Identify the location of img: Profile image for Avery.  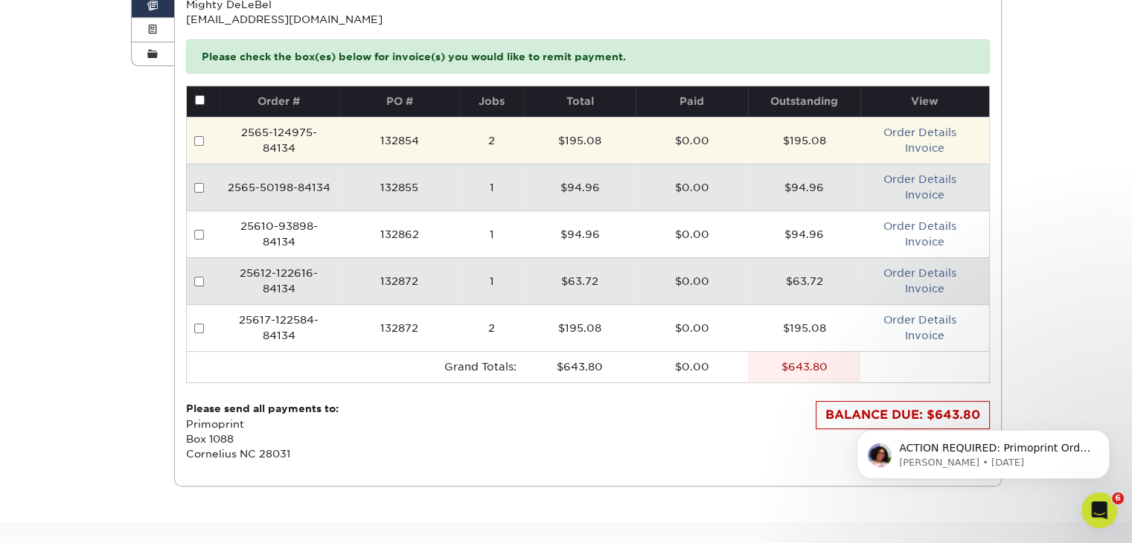
(45, 57).